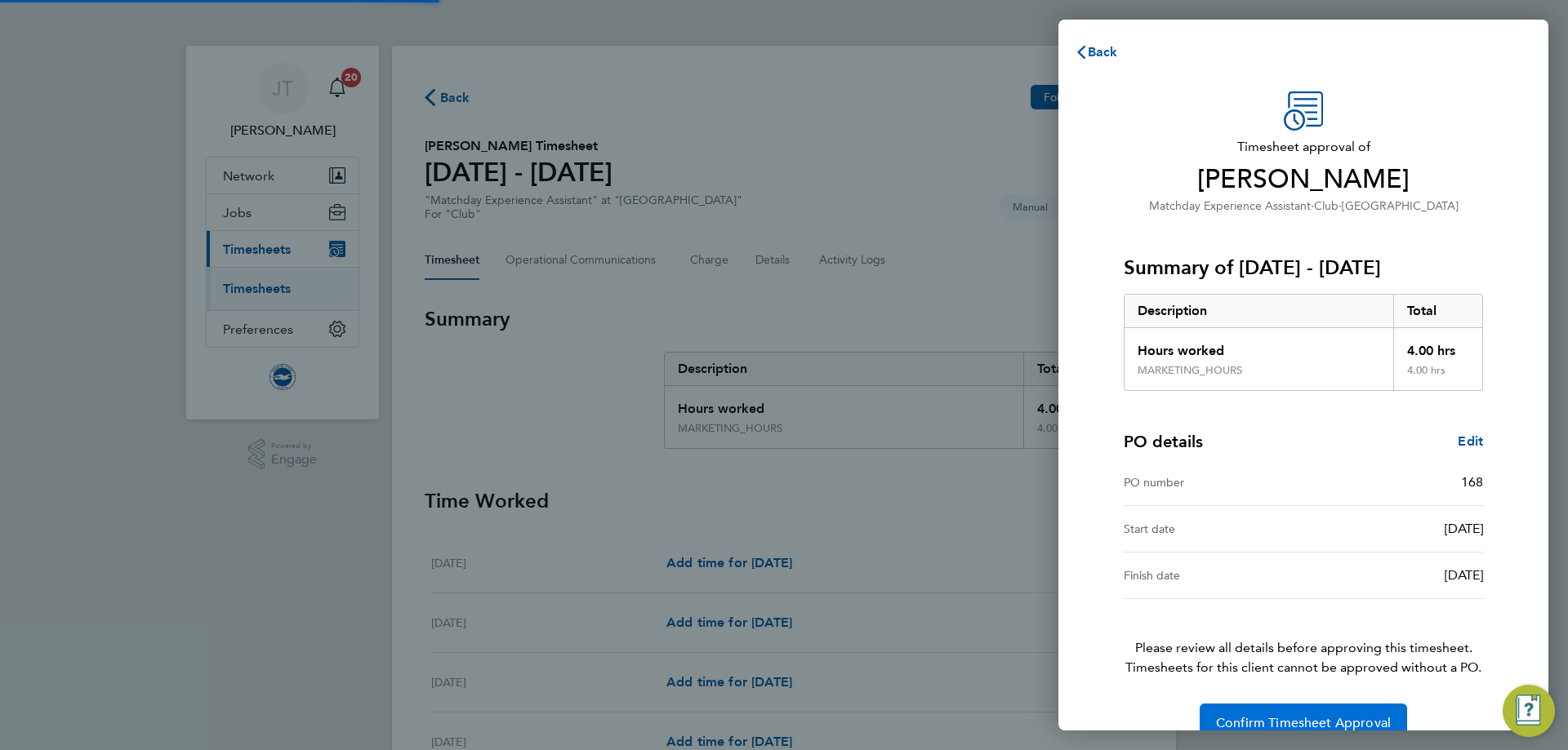 This screenshot has width=1568, height=750. What do you see at coordinates (1102, 51) in the screenshot?
I see `span: Back` at bounding box center [1102, 51].